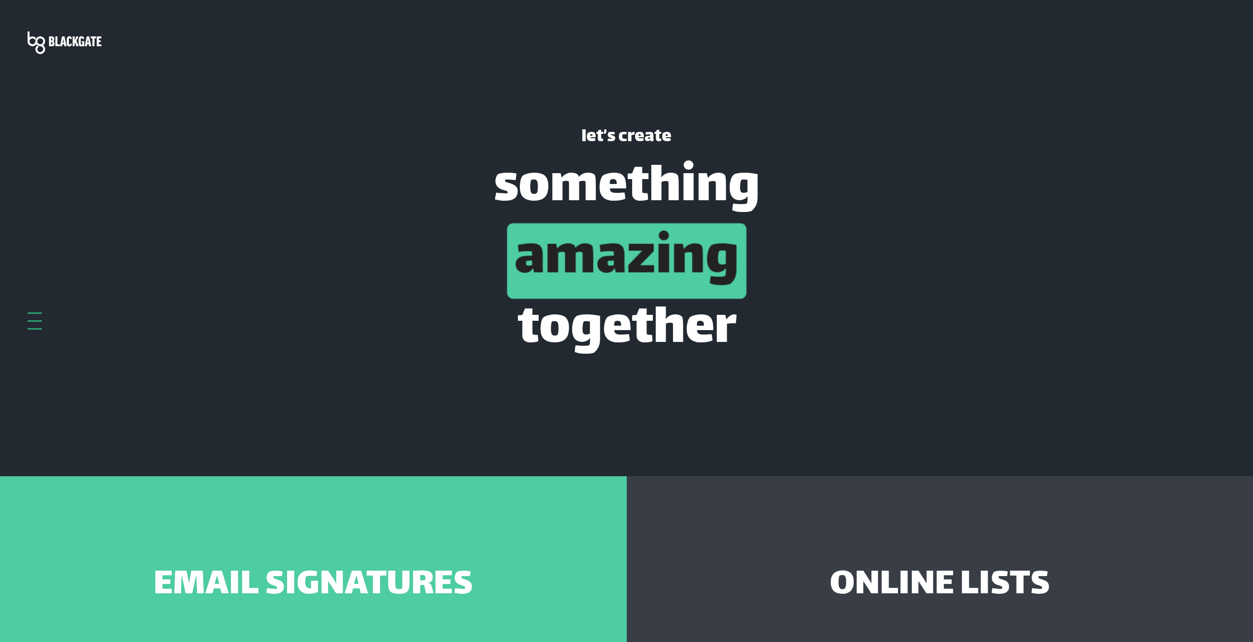  I want to click on span: Online Lists, so click(940, 586).